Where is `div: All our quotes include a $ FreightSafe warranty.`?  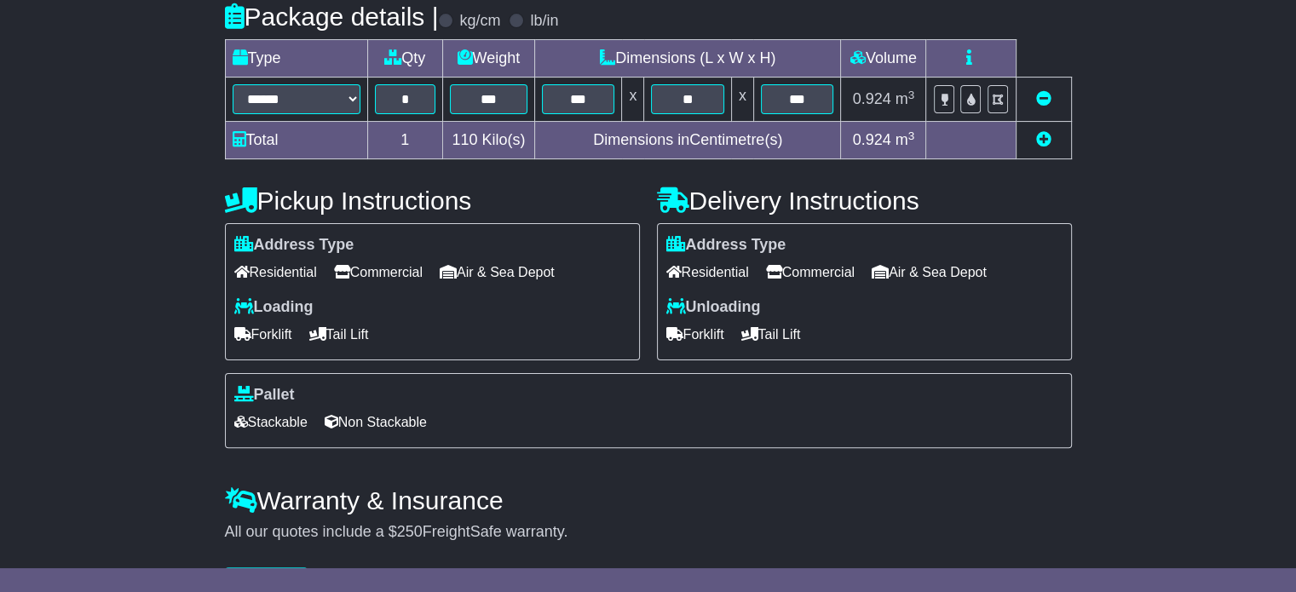
div: All our quotes include a $ FreightSafe warranty. is located at coordinates (648, 532).